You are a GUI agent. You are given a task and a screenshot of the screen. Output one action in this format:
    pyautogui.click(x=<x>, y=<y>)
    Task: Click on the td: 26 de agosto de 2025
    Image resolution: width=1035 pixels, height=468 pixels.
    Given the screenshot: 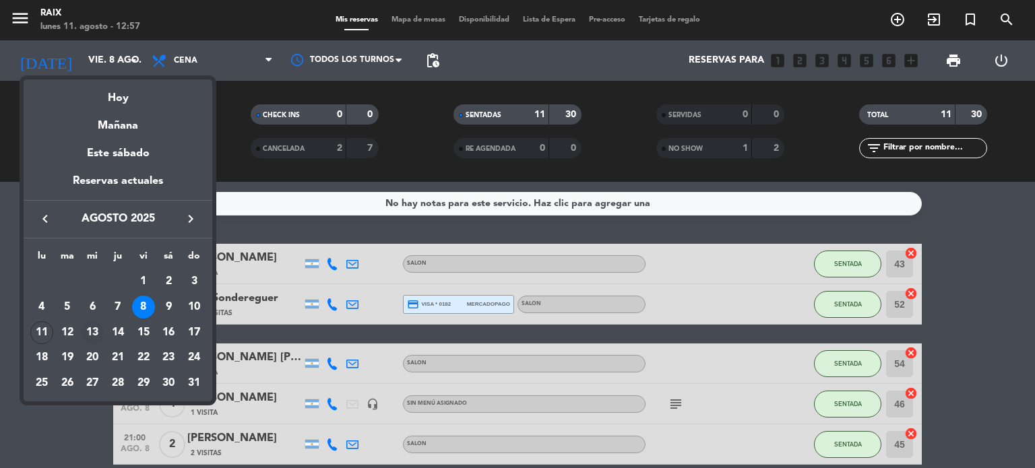 What is the action you would take?
    pyautogui.click(x=67, y=384)
    